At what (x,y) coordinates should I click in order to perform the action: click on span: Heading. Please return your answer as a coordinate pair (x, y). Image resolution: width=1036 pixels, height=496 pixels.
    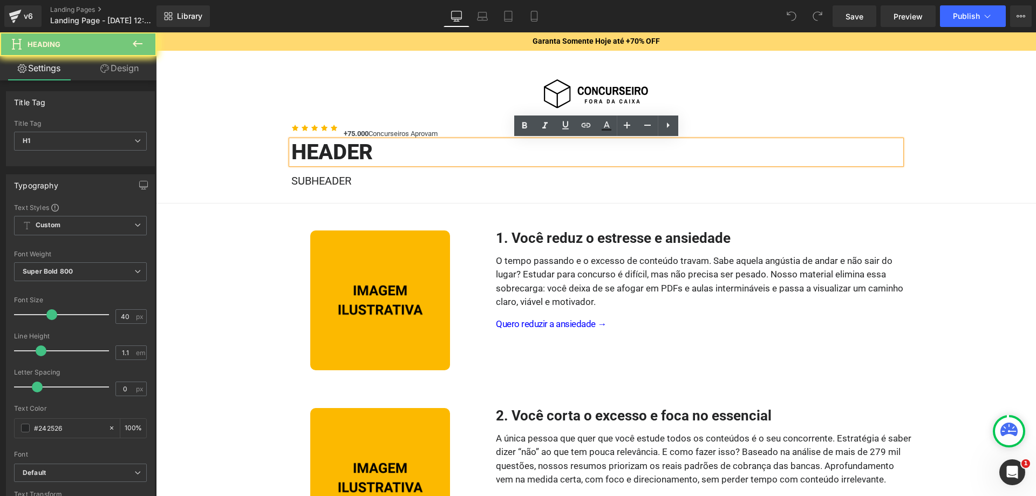
    Looking at the image, I should click on (44, 44).